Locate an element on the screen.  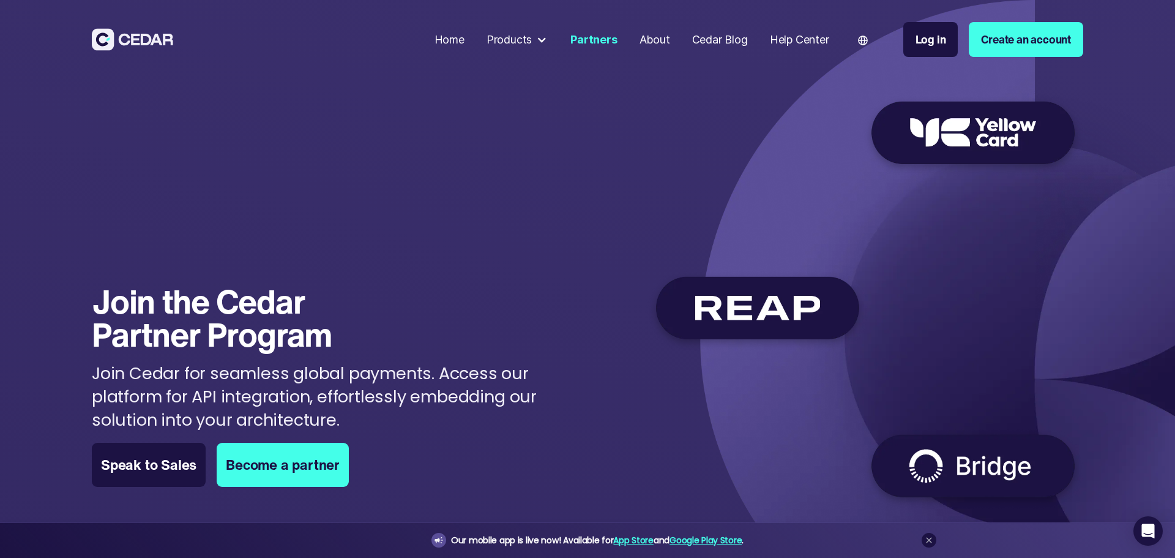
a: Help Center is located at coordinates (799, 39).